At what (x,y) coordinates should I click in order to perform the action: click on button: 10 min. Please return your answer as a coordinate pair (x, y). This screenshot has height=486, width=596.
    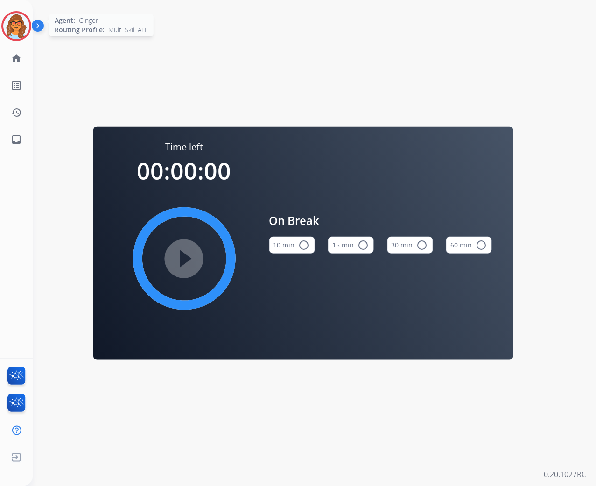
    Looking at the image, I should click on (292, 245).